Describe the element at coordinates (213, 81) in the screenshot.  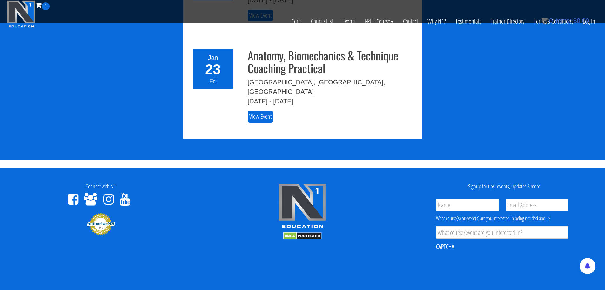
I see `div: Fri` at that location.